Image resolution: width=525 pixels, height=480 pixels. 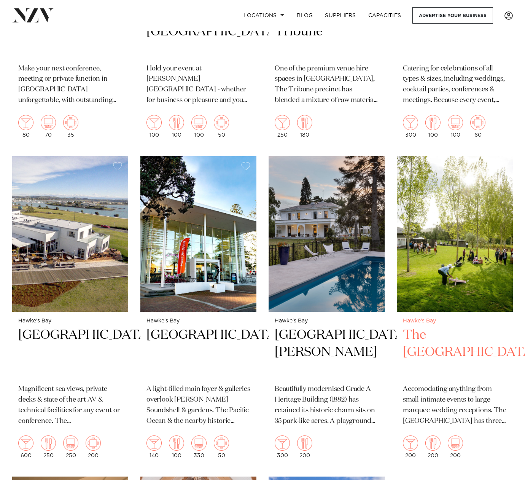 What do you see at coordinates (26, 447) in the screenshot?
I see `div: 600` at bounding box center [26, 447].